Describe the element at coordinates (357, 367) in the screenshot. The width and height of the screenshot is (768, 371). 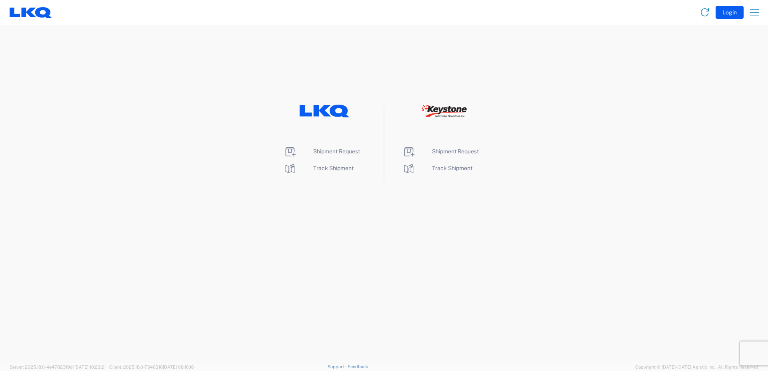
I see `a: Feedback` at that location.